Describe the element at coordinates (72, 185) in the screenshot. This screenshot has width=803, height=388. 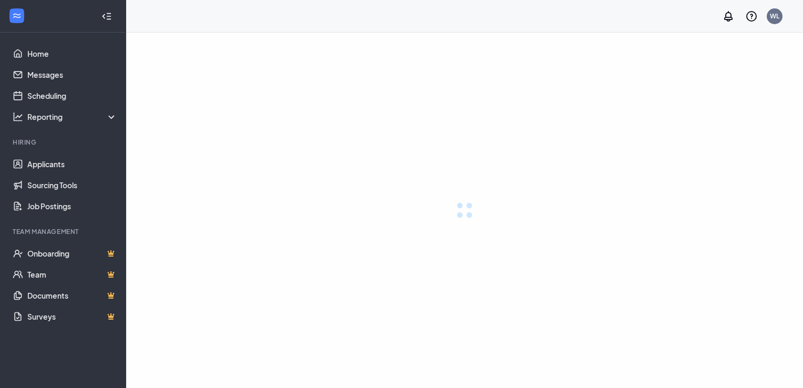
I see `a: Sourcing Tools` at that location.